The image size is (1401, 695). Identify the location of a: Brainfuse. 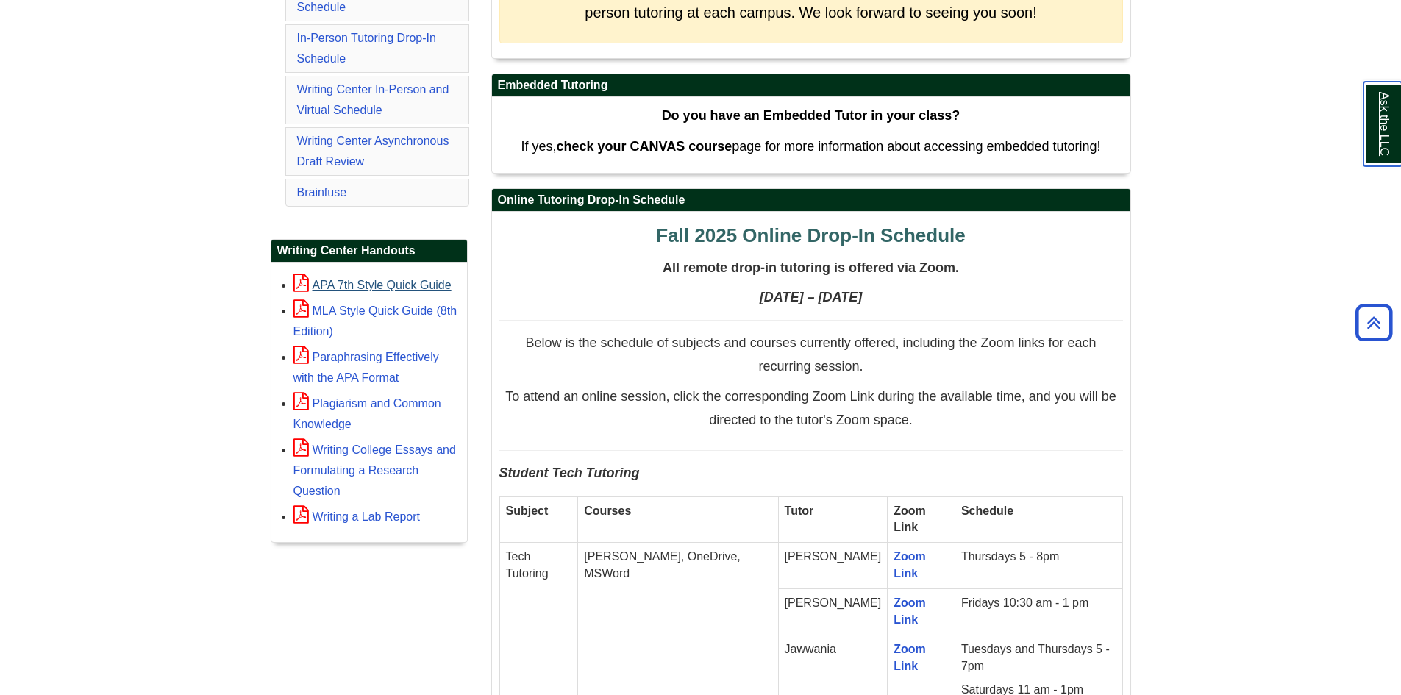
(322, 192).